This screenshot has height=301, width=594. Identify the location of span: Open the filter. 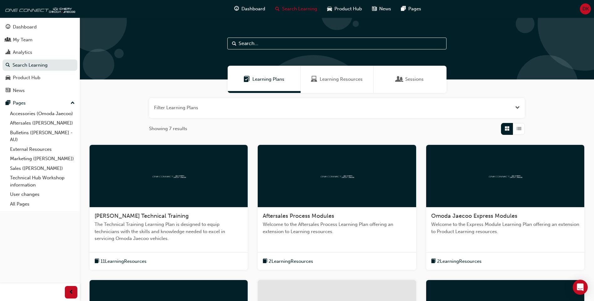
(517, 108).